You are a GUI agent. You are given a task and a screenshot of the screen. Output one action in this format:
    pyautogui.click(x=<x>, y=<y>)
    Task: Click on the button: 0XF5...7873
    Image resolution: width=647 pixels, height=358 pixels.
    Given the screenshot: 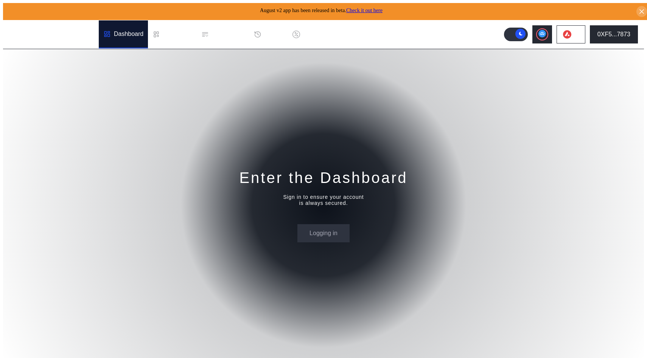 What is the action you would take?
    pyautogui.click(x=613, y=34)
    